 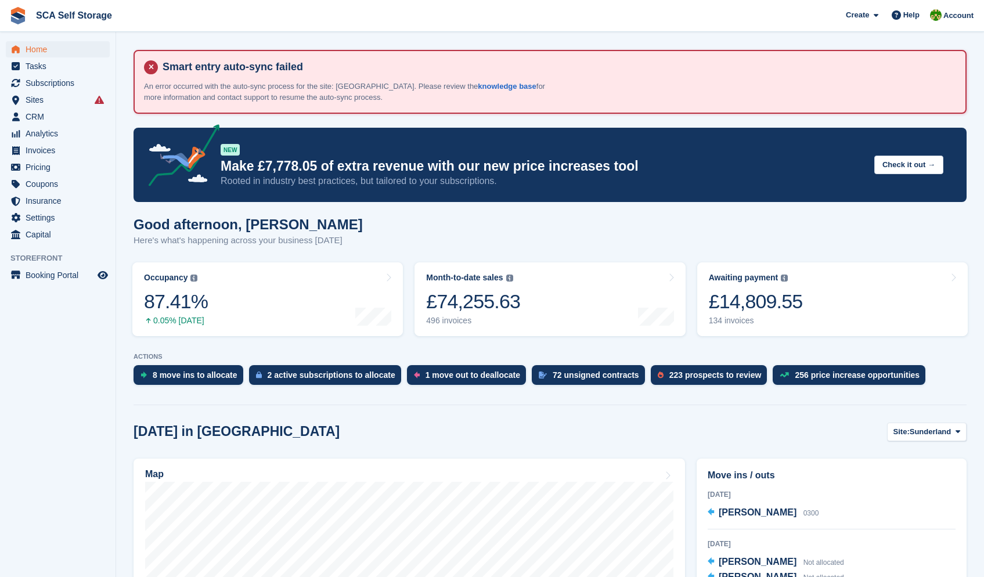 I want to click on img: stora-icon-8386f47178a22dfd0bd8f6a31ec36ba5ce8667c1dd55bd0f319d3a0aa187defe.svg, so click(x=18, y=16).